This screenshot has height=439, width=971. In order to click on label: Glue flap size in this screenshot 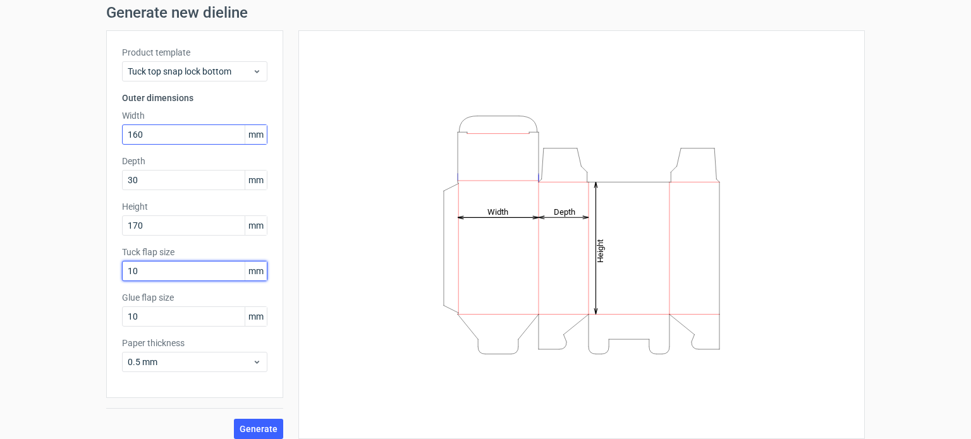, I will do `click(195, 298)`.